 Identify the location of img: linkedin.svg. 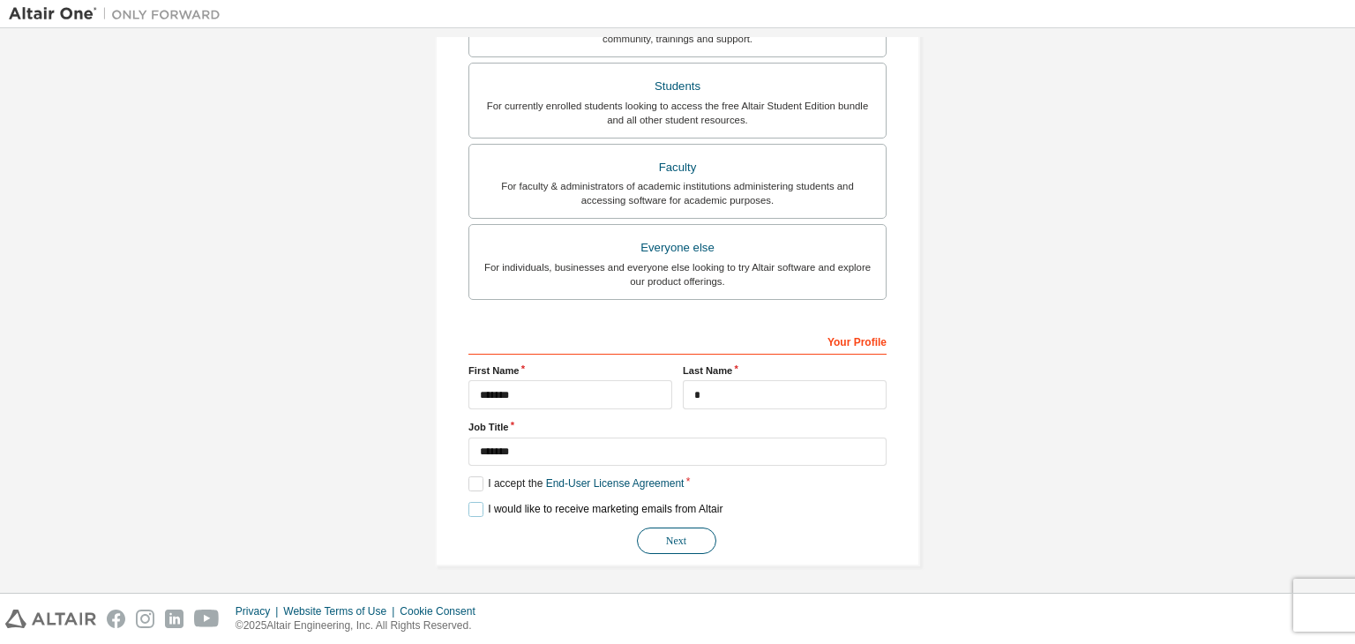
(174, 619).